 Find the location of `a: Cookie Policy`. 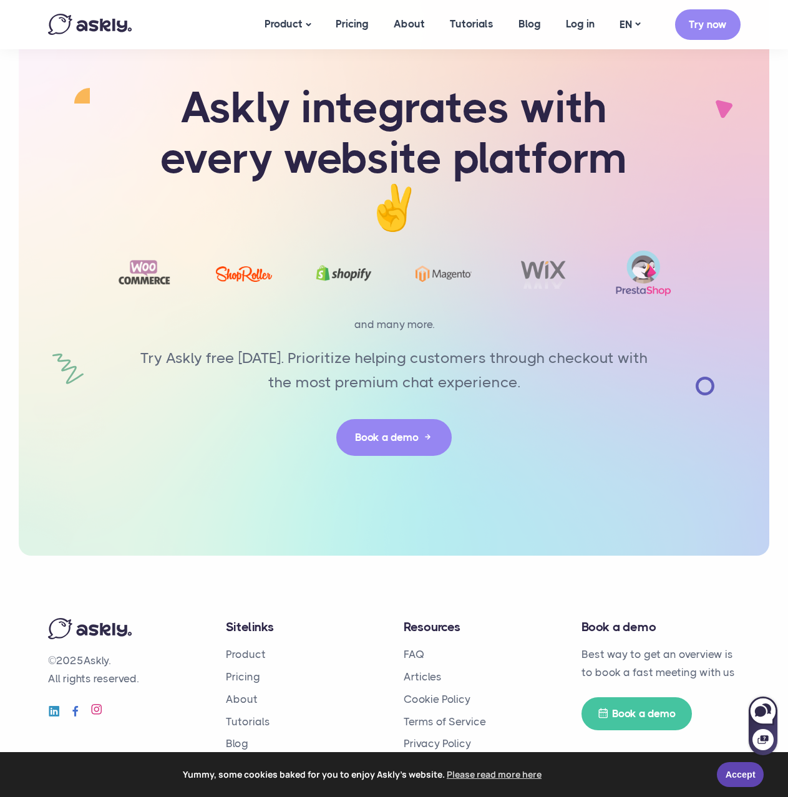

a: Cookie Policy is located at coordinates (437, 699).